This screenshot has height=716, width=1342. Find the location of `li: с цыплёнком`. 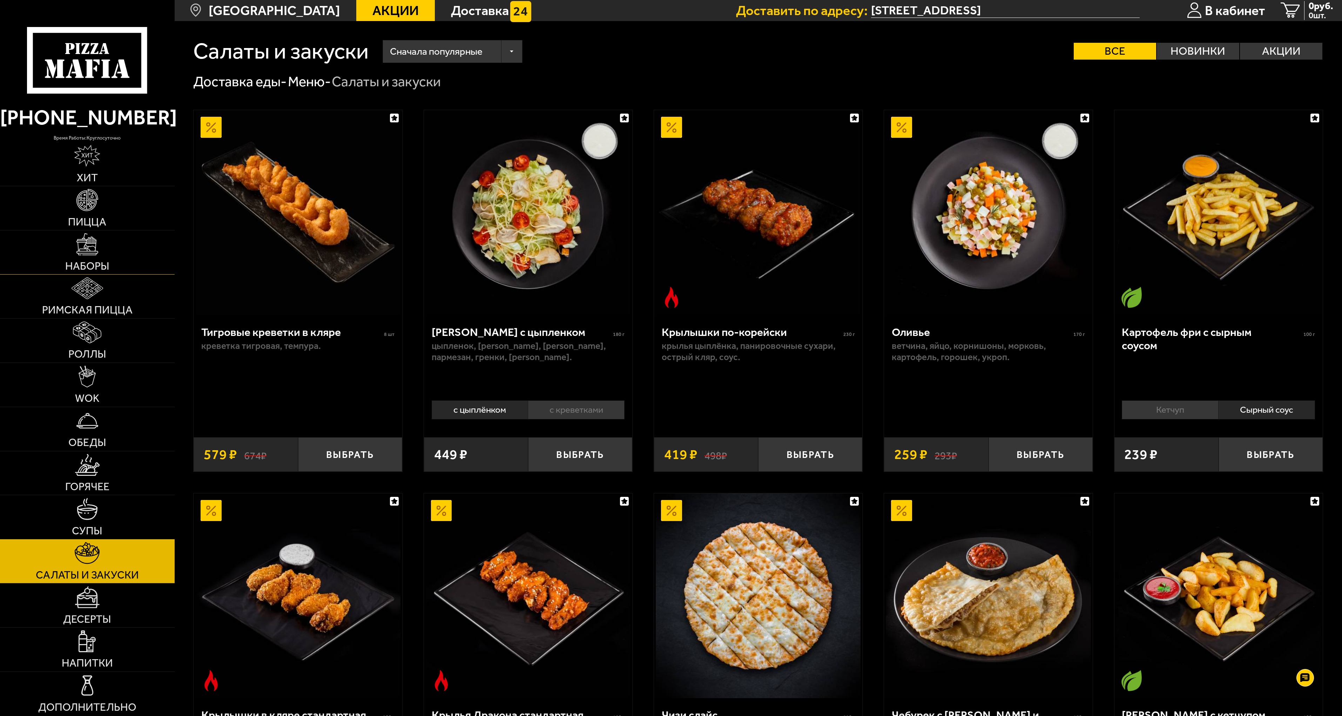

li: с цыплёнком is located at coordinates (480, 410).